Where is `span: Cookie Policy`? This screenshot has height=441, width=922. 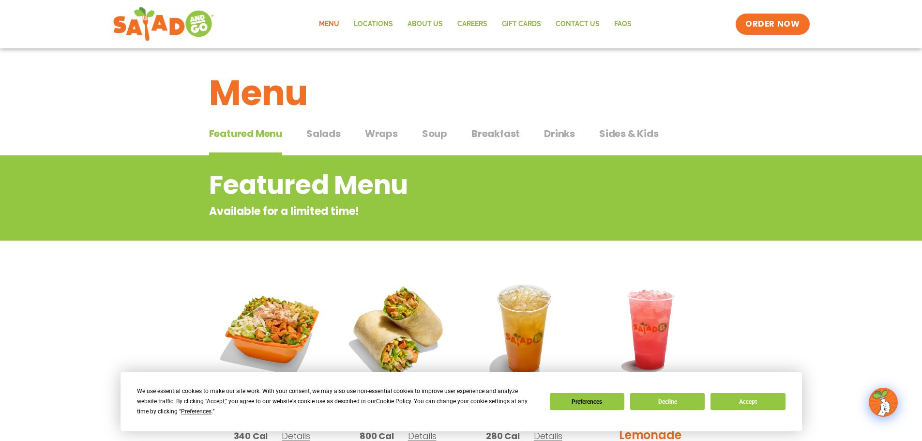
span: Cookie Policy is located at coordinates (394, 401).